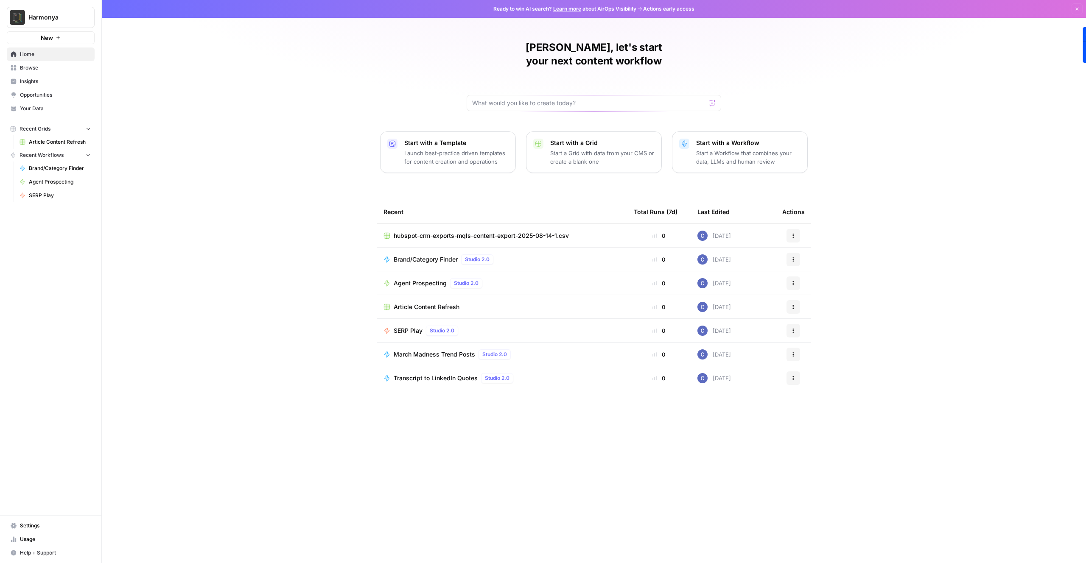 Image resolution: width=1086 pixels, height=563 pixels. I want to click on input: What would you like to create today?, so click(589, 103).